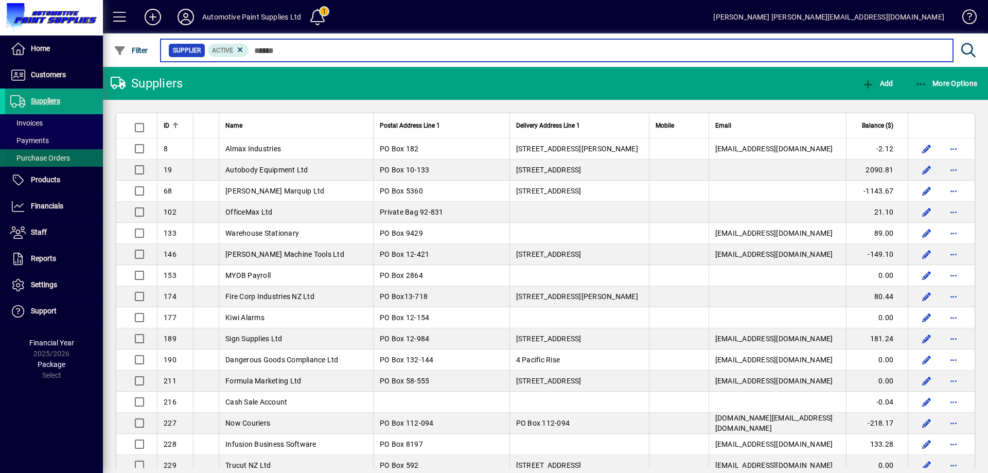 This screenshot has width=988, height=473. What do you see at coordinates (170, 254) in the screenshot?
I see `span: 146` at bounding box center [170, 254].